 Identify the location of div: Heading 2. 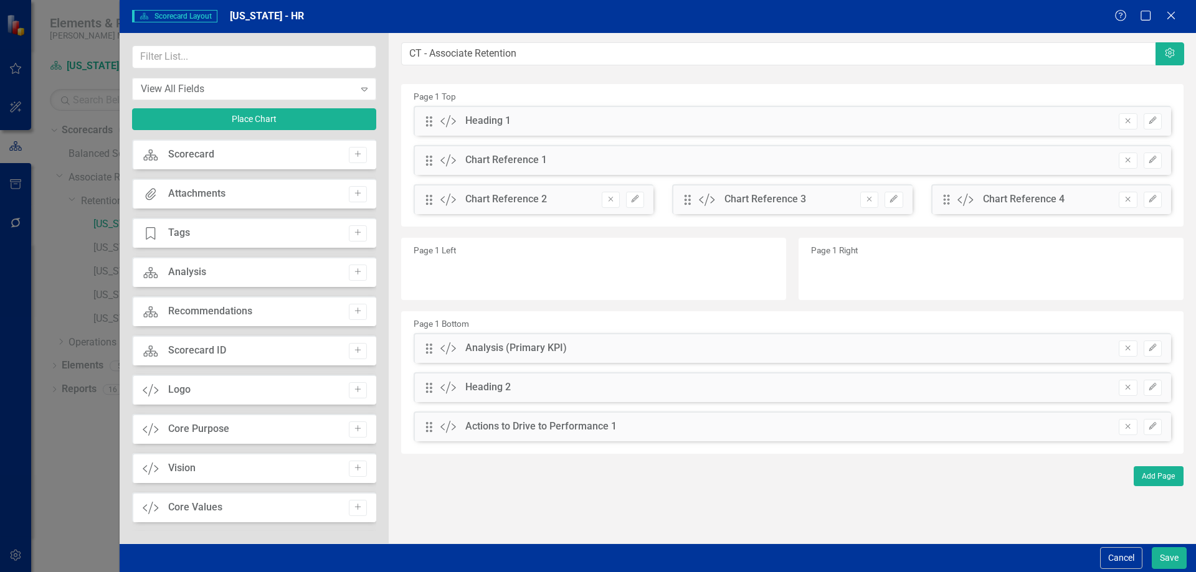
(488, 387).